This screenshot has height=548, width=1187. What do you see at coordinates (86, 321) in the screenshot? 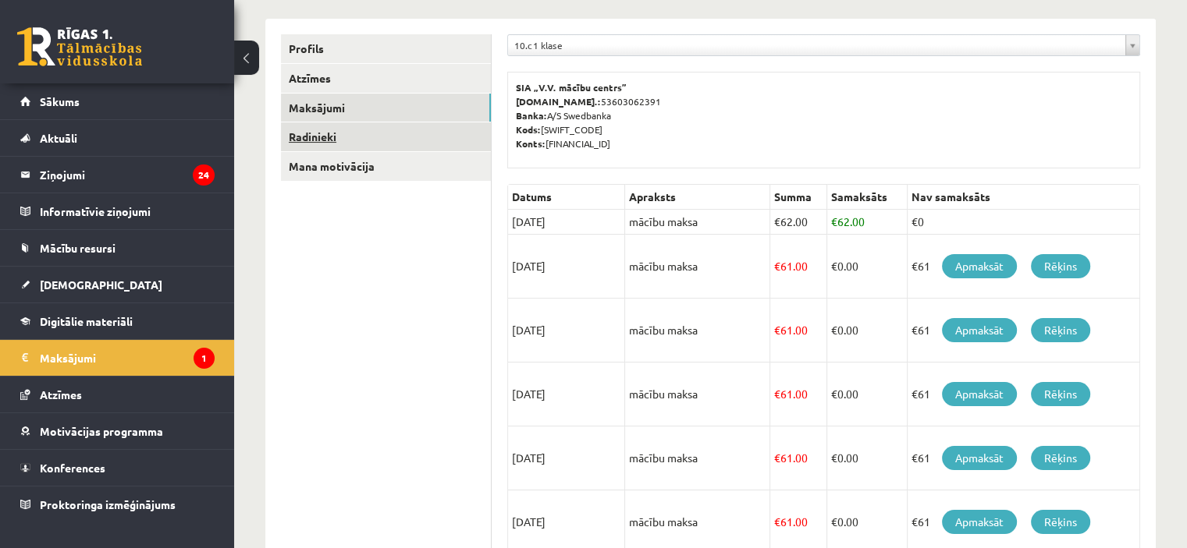
I see `span: Digitālie materiāli` at bounding box center [86, 321].